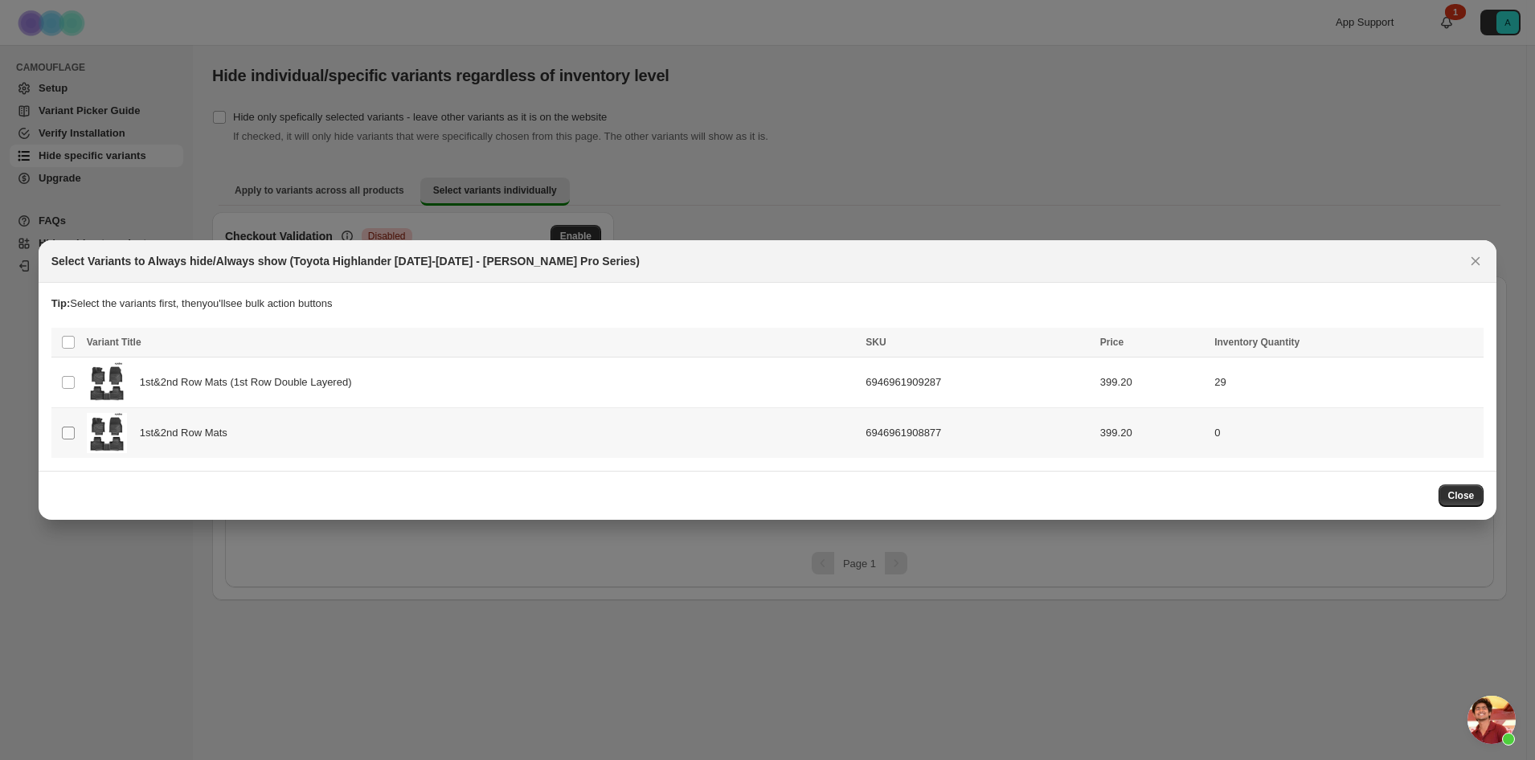 The width and height of the screenshot is (1535, 760). I want to click on span: SKU, so click(875, 342).